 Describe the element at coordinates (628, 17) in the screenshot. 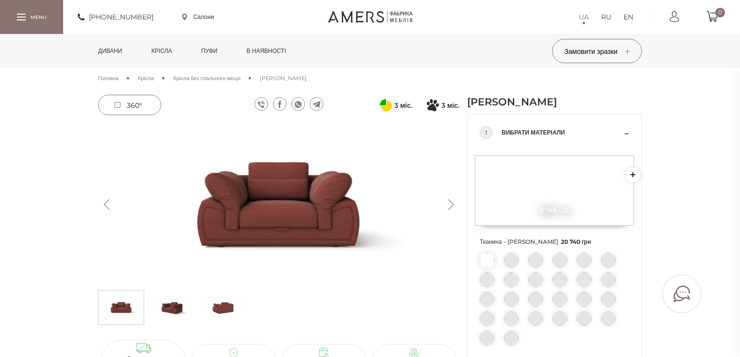

I see `a: EN` at that location.